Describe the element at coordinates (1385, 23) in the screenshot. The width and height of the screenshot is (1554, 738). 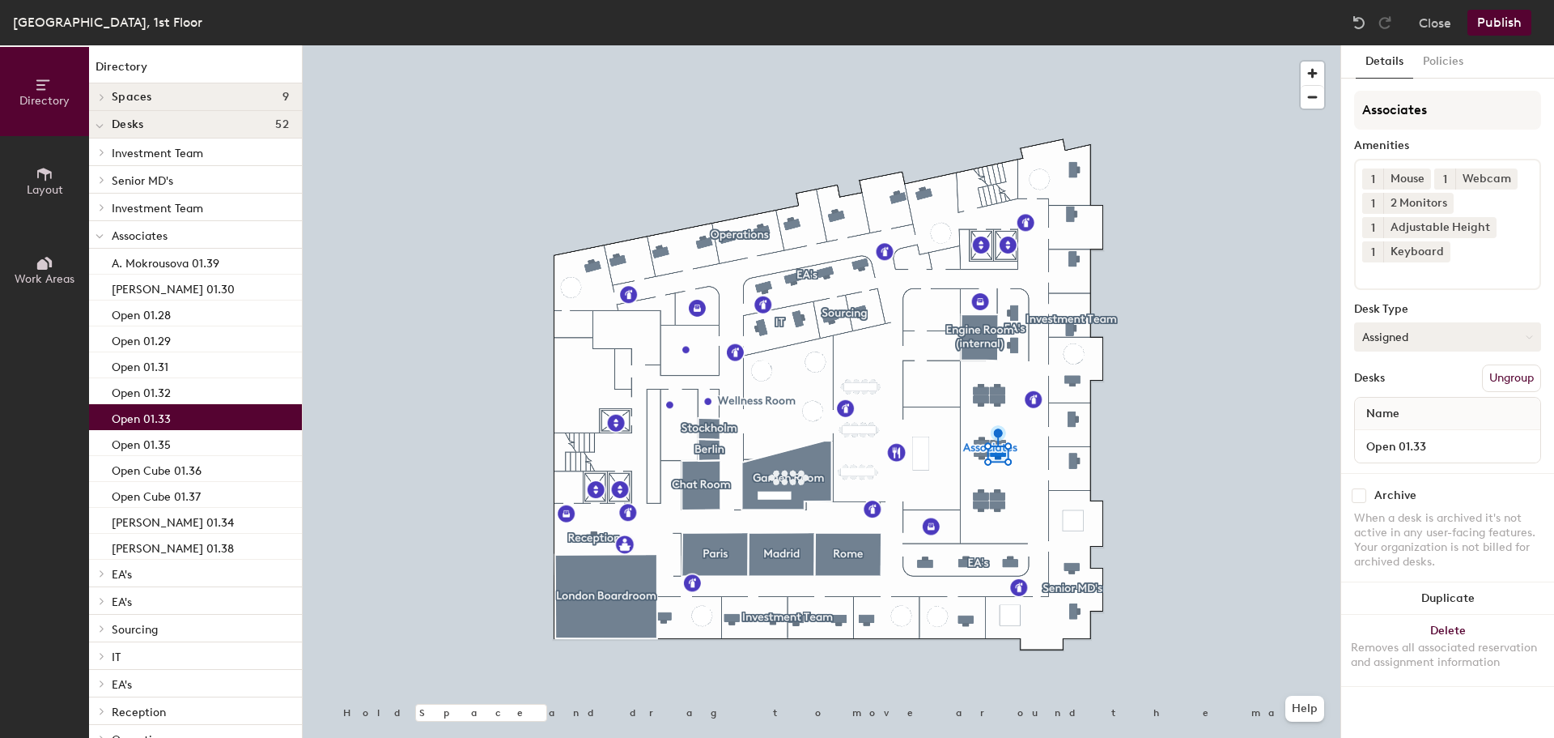
I see `img: Redo` at that location.